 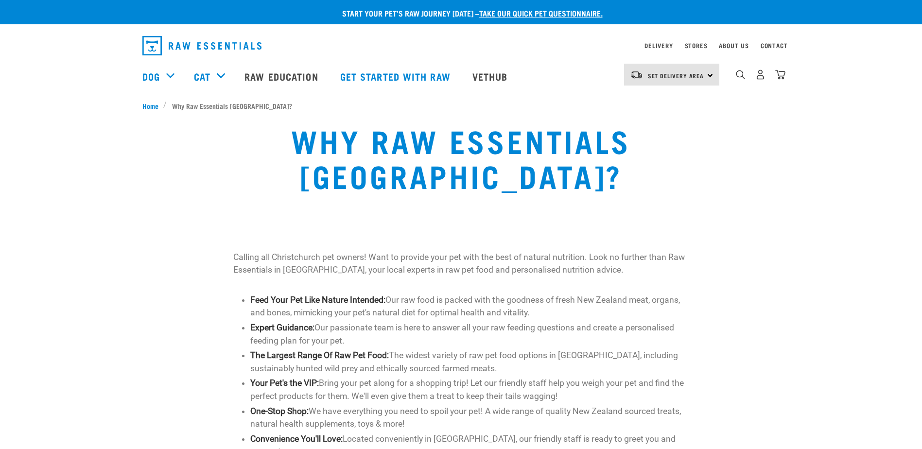 What do you see at coordinates (760, 74) in the screenshot?
I see `img: user.png` at bounding box center [760, 74].